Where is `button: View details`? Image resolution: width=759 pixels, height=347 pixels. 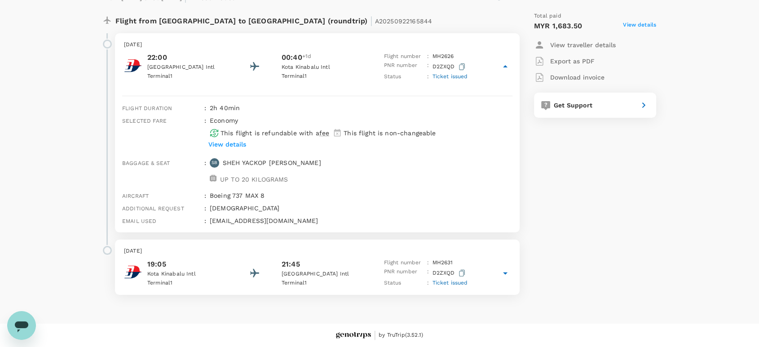 button: View details is located at coordinates (227, 144).